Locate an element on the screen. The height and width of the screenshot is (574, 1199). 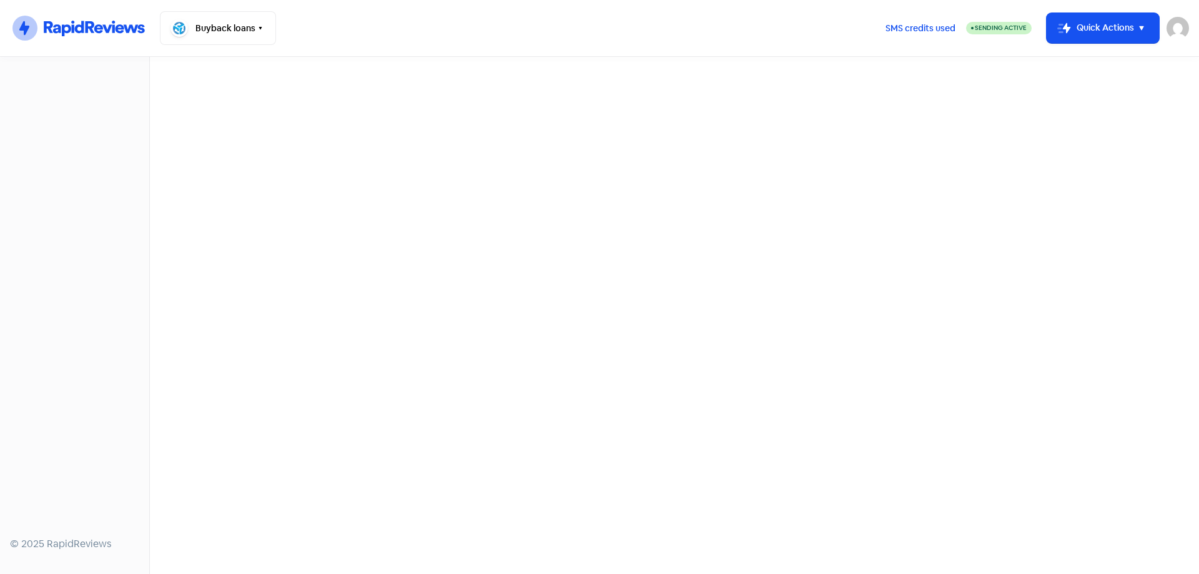
button: Quick Actions is located at coordinates (1103, 28).